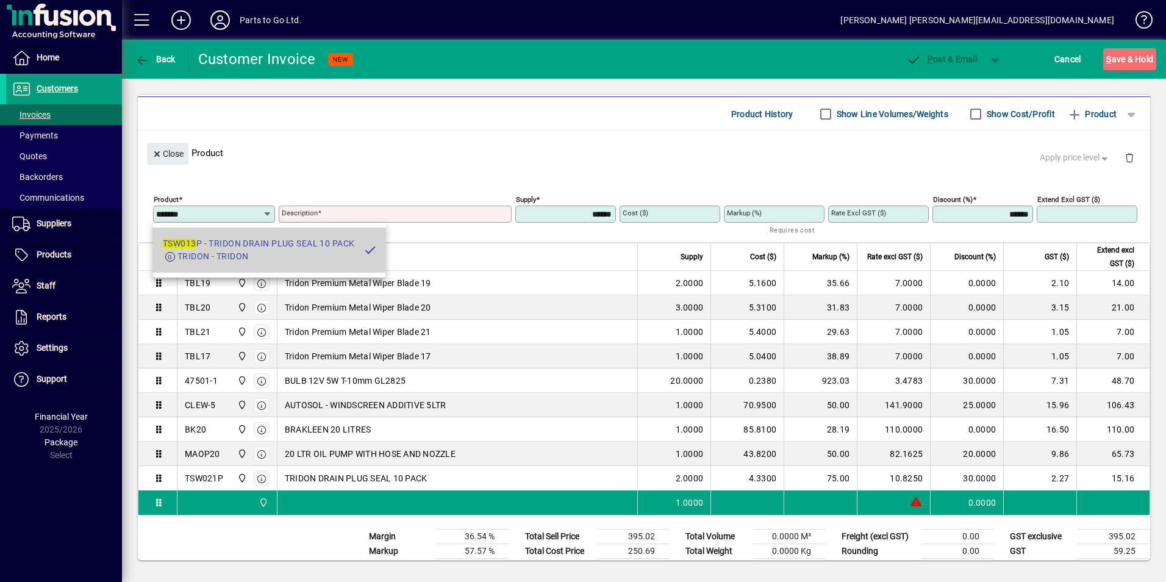  I want to click on span: S, so click(1109, 59).